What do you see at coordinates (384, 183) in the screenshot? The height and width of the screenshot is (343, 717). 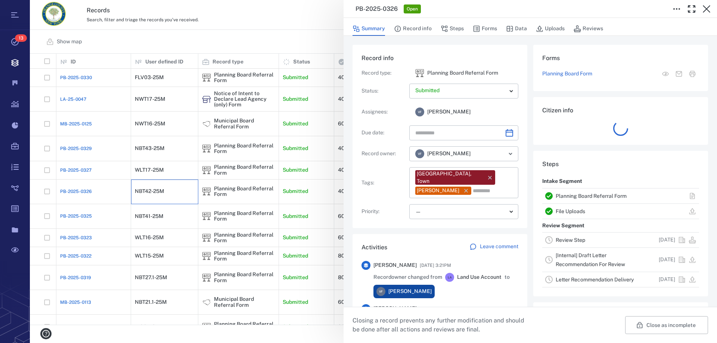 I see `p: Tags :` at bounding box center [384, 183].